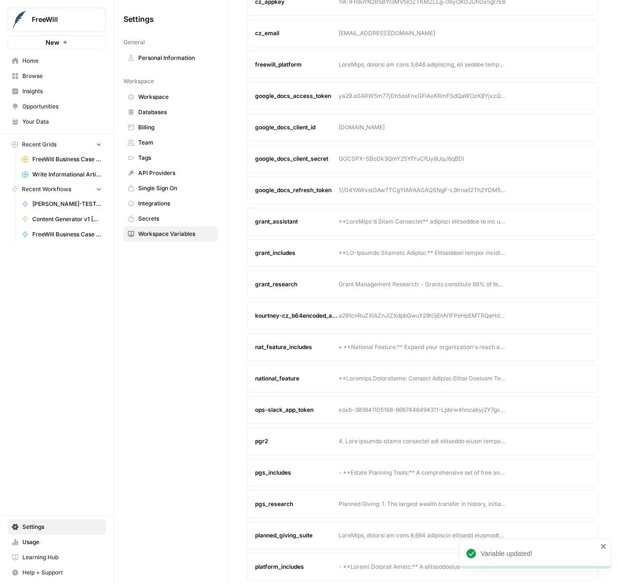  Describe the element at coordinates (67, 174) in the screenshot. I see `span: Write Informational Articles` at that location.